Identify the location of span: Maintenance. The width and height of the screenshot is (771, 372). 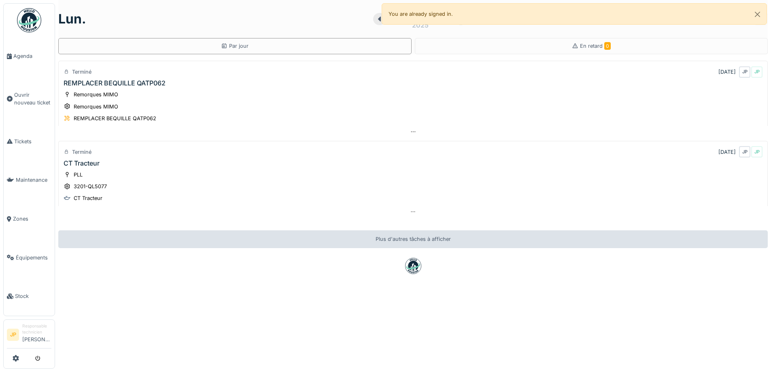
(34, 180).